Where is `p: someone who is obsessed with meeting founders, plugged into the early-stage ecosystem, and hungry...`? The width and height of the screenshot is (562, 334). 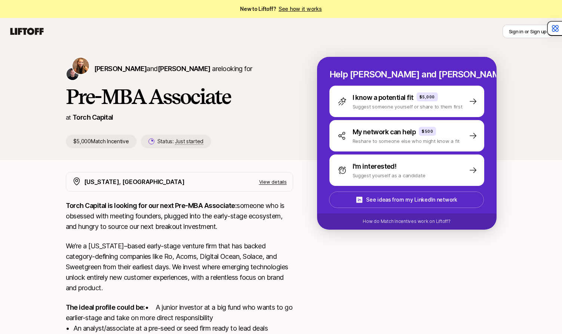
p: someone who is obsessed with meeting founders, plugged into the early-stage ecosystem, and hungry... is located at coordinates (179, 216).